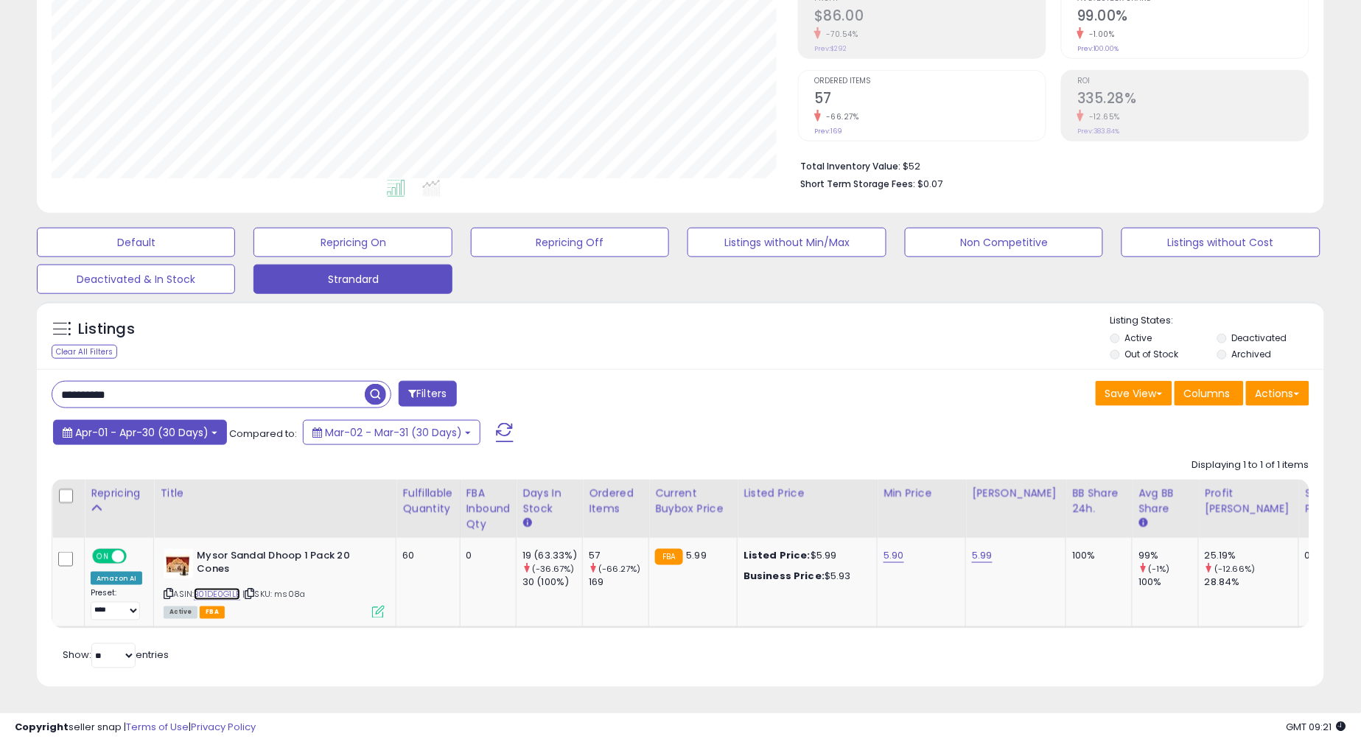 Image resolution: width=1361 pixels, height=742 pixels. What do you see at coordinates (618, 582) in the screenshot?
I see `div: 169` at bounding box center [618, 582].